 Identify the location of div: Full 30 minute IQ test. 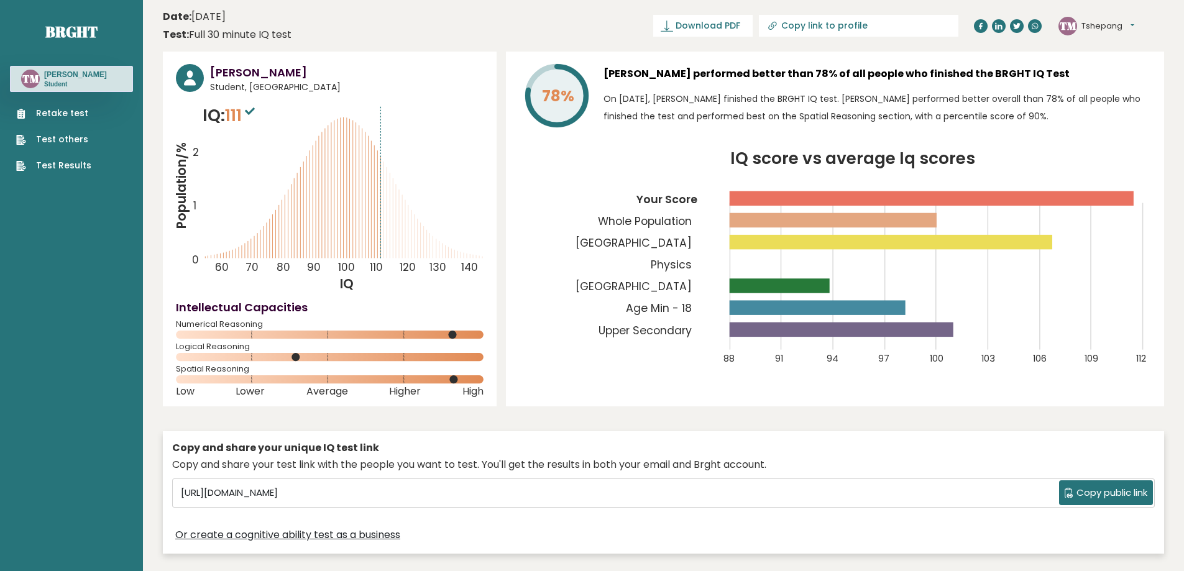
(227, 35).